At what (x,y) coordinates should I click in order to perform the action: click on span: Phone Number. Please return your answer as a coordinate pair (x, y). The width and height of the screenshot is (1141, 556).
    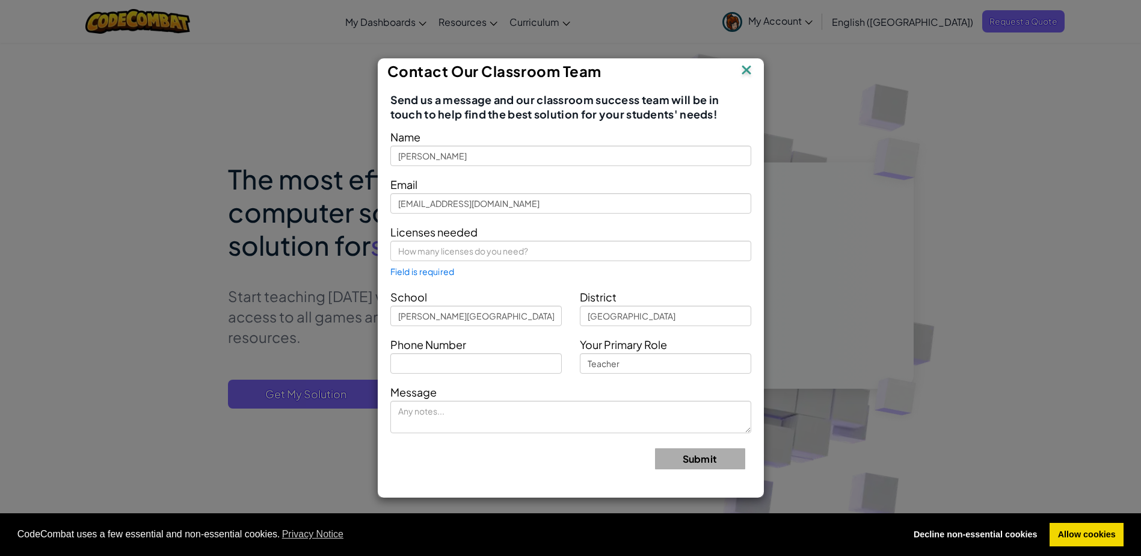
    Looking at the image, I should click on (428, 344).